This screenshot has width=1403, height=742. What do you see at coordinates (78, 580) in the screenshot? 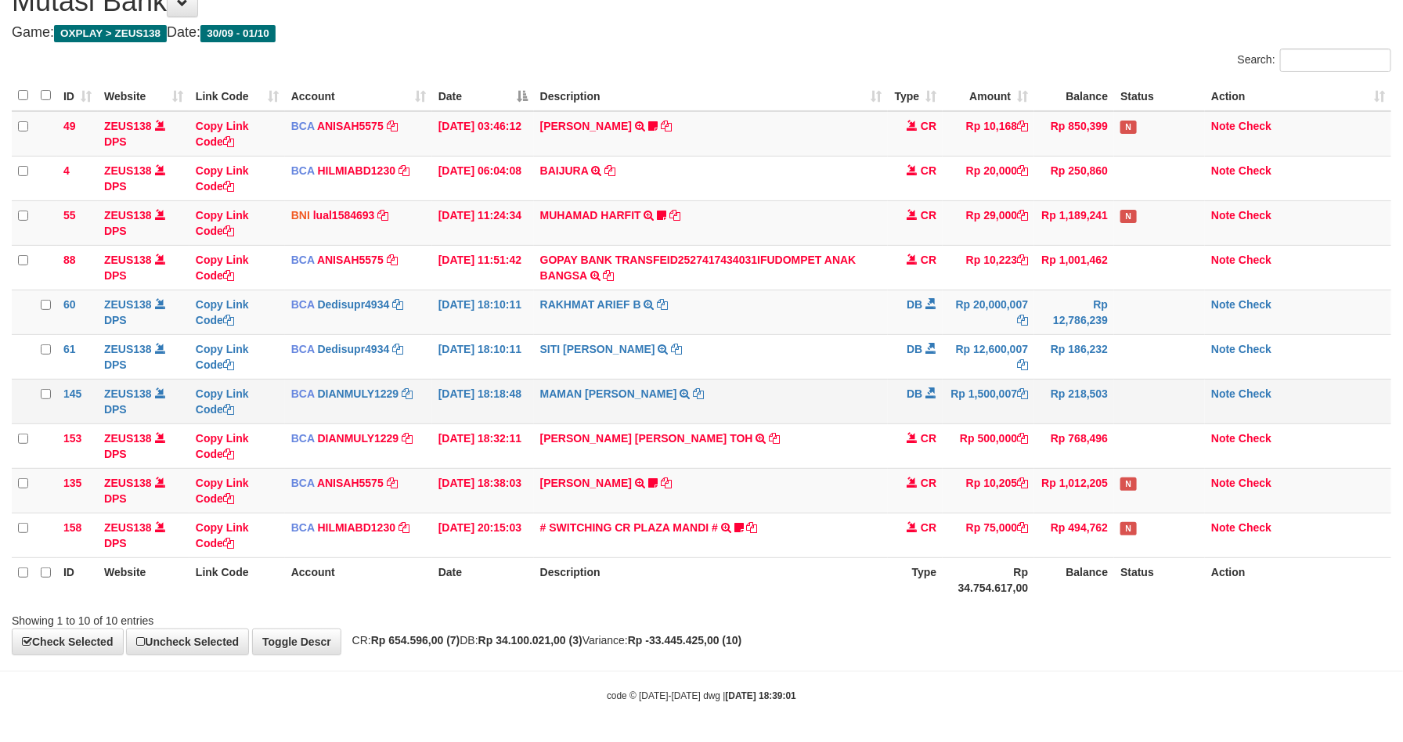
I see `th: ID` at bounding box center [78, 580].